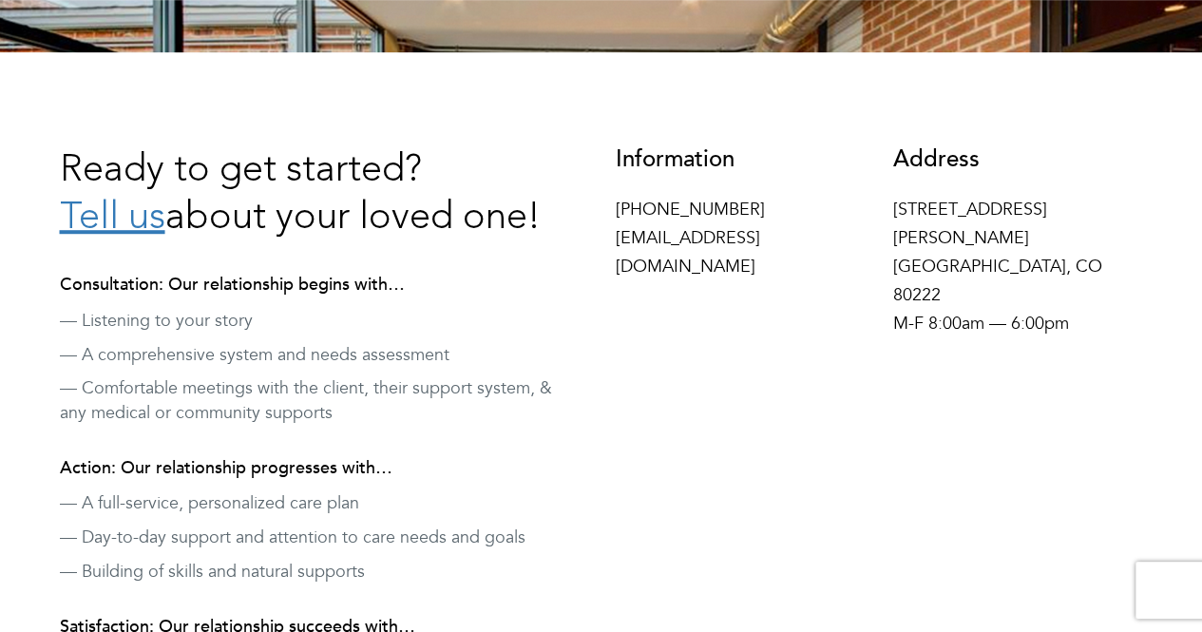 Image resolution: width=1202 pixels, height=632 pixels. Describe the element at coordinates (323, 572) in the screenshot. I see `p: — Building of skills and natural supports` at that location.